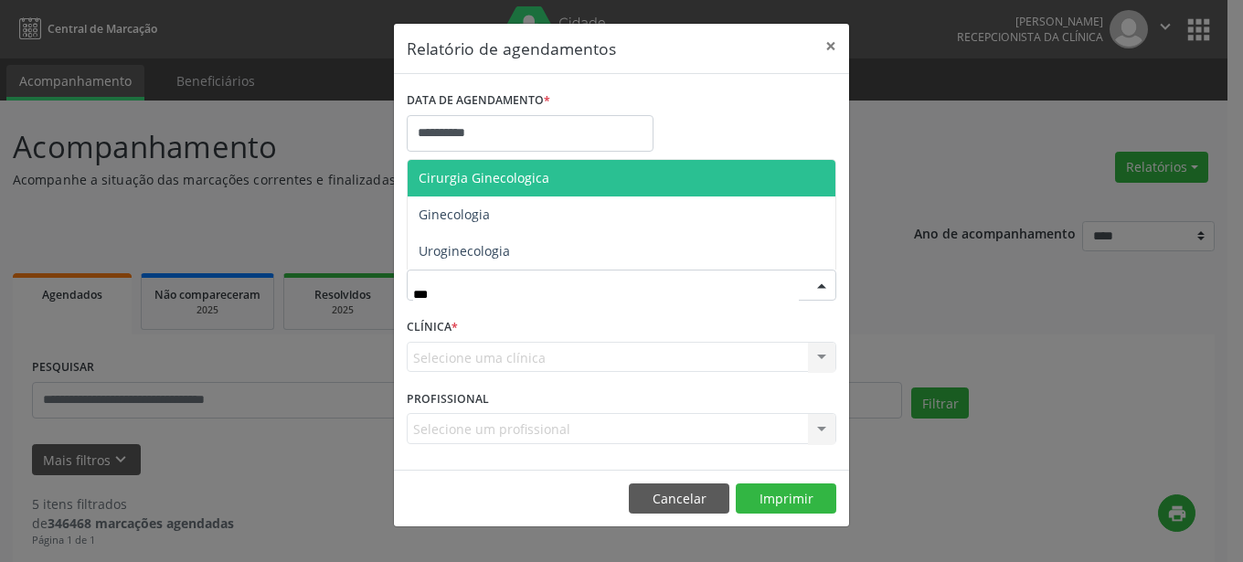 This screenshot has height=562, width=1243. I want to click on label: DATA DE AGENDAMENTO, so click(478, 101).